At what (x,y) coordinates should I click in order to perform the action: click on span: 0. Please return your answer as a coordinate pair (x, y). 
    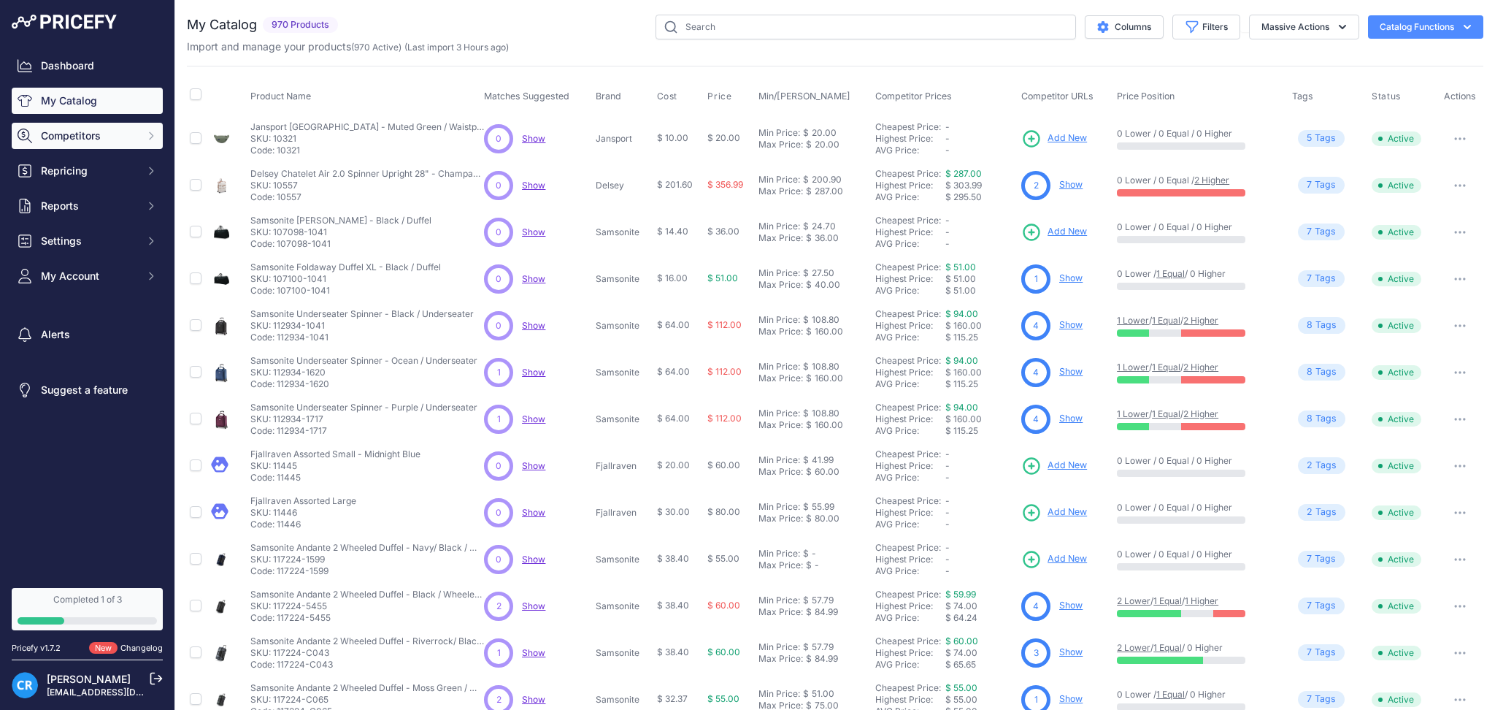
    Looking at the image, I should click on (499, 232).